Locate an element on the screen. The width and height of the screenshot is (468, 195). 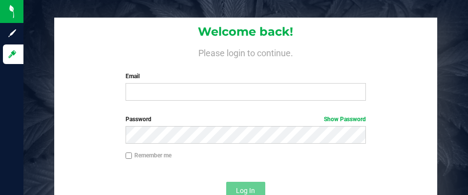
span: Password is located at coordinates (138, 119).